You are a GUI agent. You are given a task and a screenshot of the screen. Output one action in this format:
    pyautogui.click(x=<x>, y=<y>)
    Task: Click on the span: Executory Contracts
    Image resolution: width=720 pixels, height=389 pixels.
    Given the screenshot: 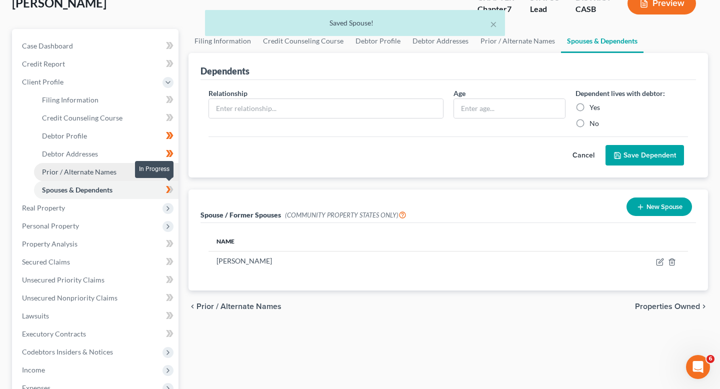 What is the action you would take?
    pyautogui.click(x=54, y=333)
    